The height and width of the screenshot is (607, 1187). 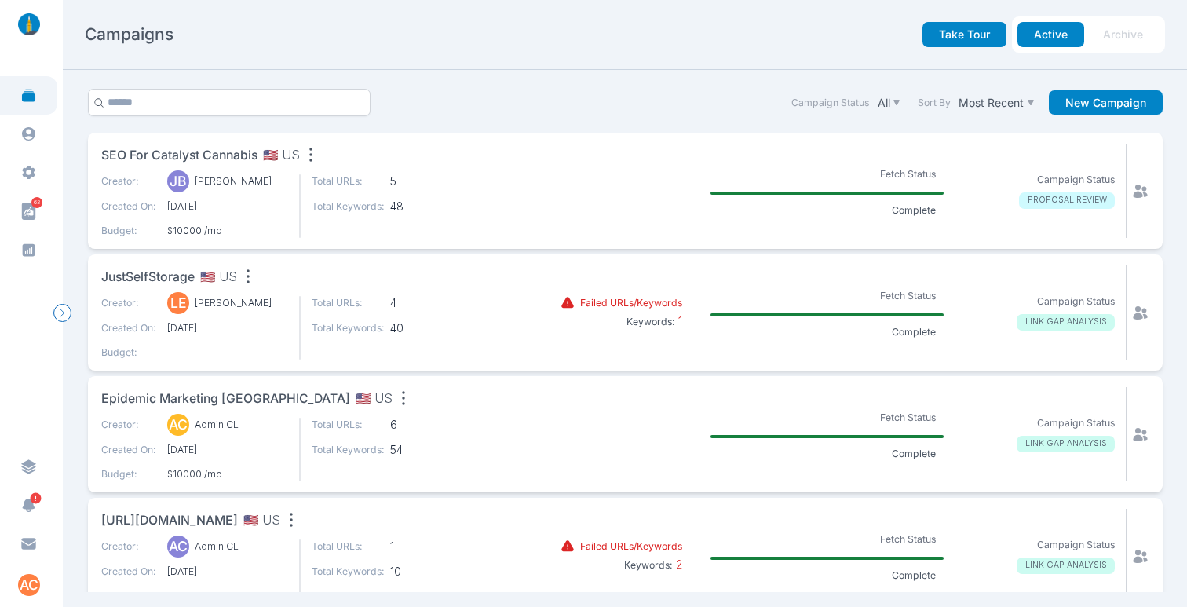 What do you see at coordinates (148, 277) in the screenshot?
I see `span: JustSelfStorage` at bounding box center [148, 277].